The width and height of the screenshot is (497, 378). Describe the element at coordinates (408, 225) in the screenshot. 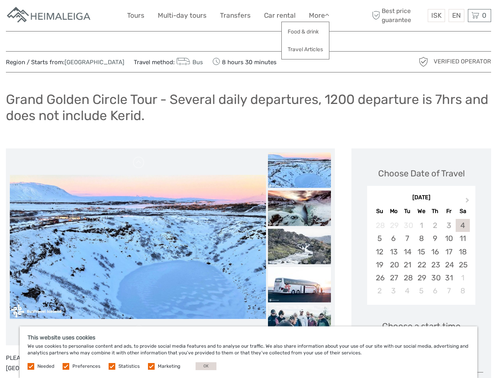

I see `div: Not available Tuesday, September 30th, 2025` at that location.